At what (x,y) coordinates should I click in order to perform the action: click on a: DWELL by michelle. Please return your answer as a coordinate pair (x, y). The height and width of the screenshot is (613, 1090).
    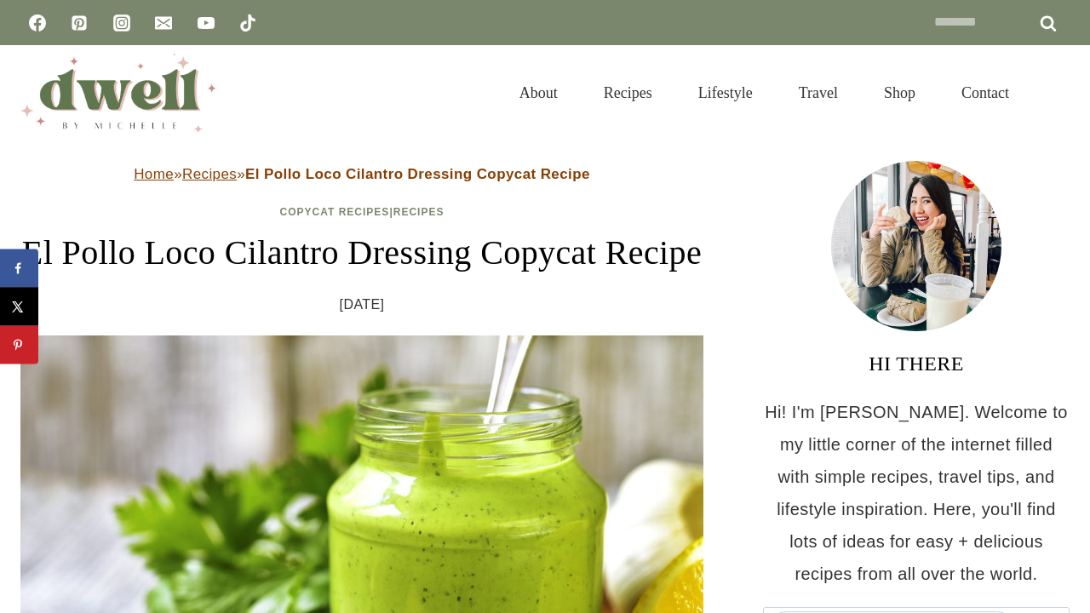
    Looking at the image, I should click on (118, 93).